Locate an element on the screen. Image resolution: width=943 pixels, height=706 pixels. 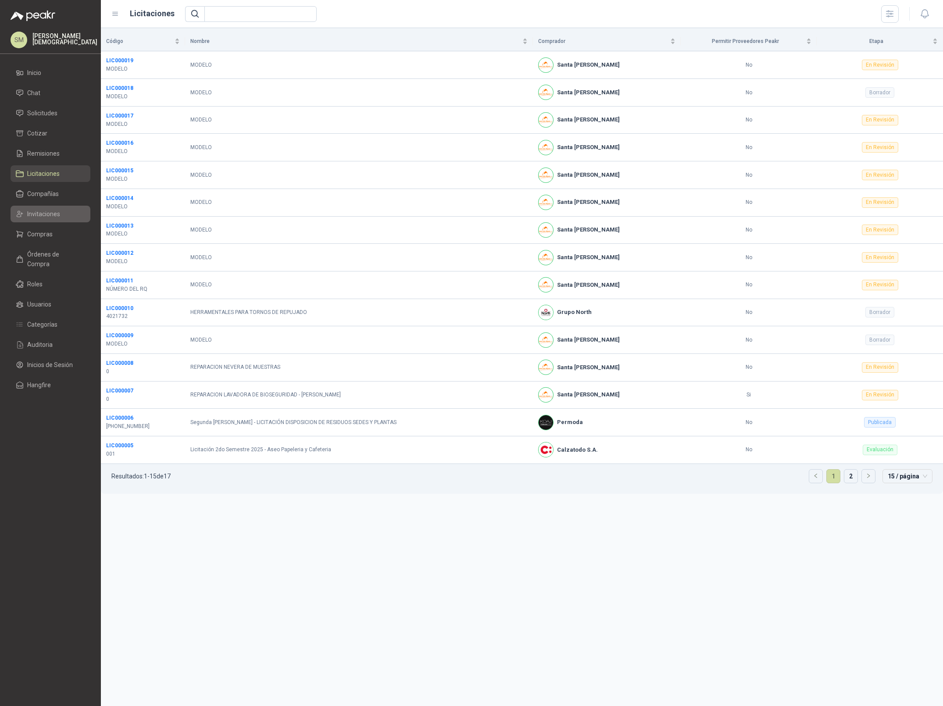
span: Permitir Proveedores Peakr is located at coordinates (745, 41).